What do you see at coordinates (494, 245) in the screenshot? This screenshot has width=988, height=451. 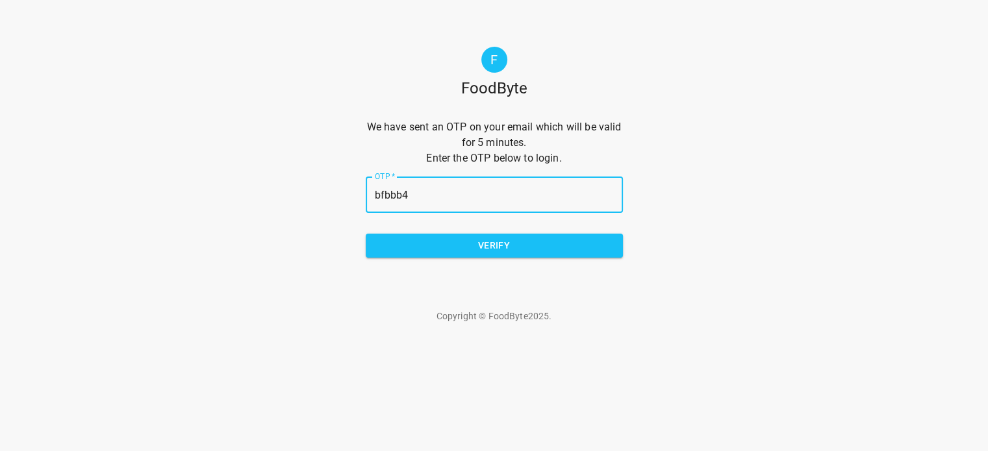 I see `button: Verify` at bounding box center [494, 245].